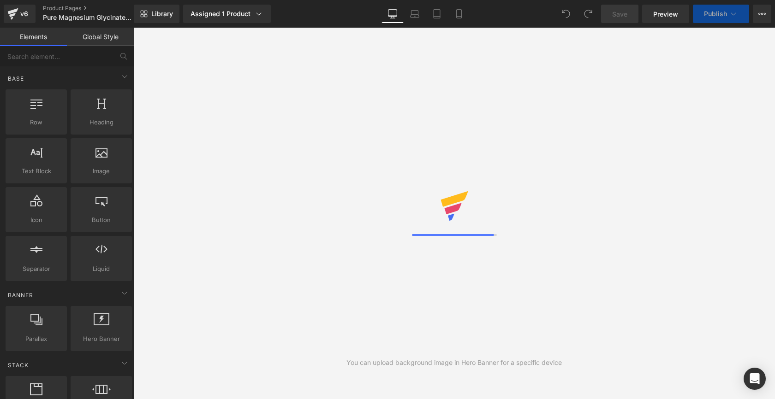 The width and height of the screenshot is (775, 399). Describe the element at coordinates (19, 14) in the screenshot. I see `a: v6` at that location.